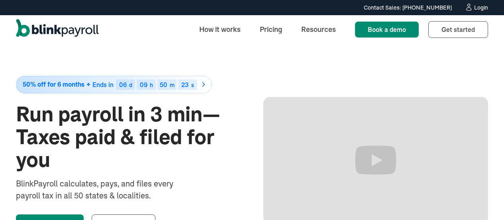 This screenshot has width=504, height=220. What do you see at coordinates (103, 85) in the screenshot?
I see `span: Ends in` at bounding box center [103, 85].